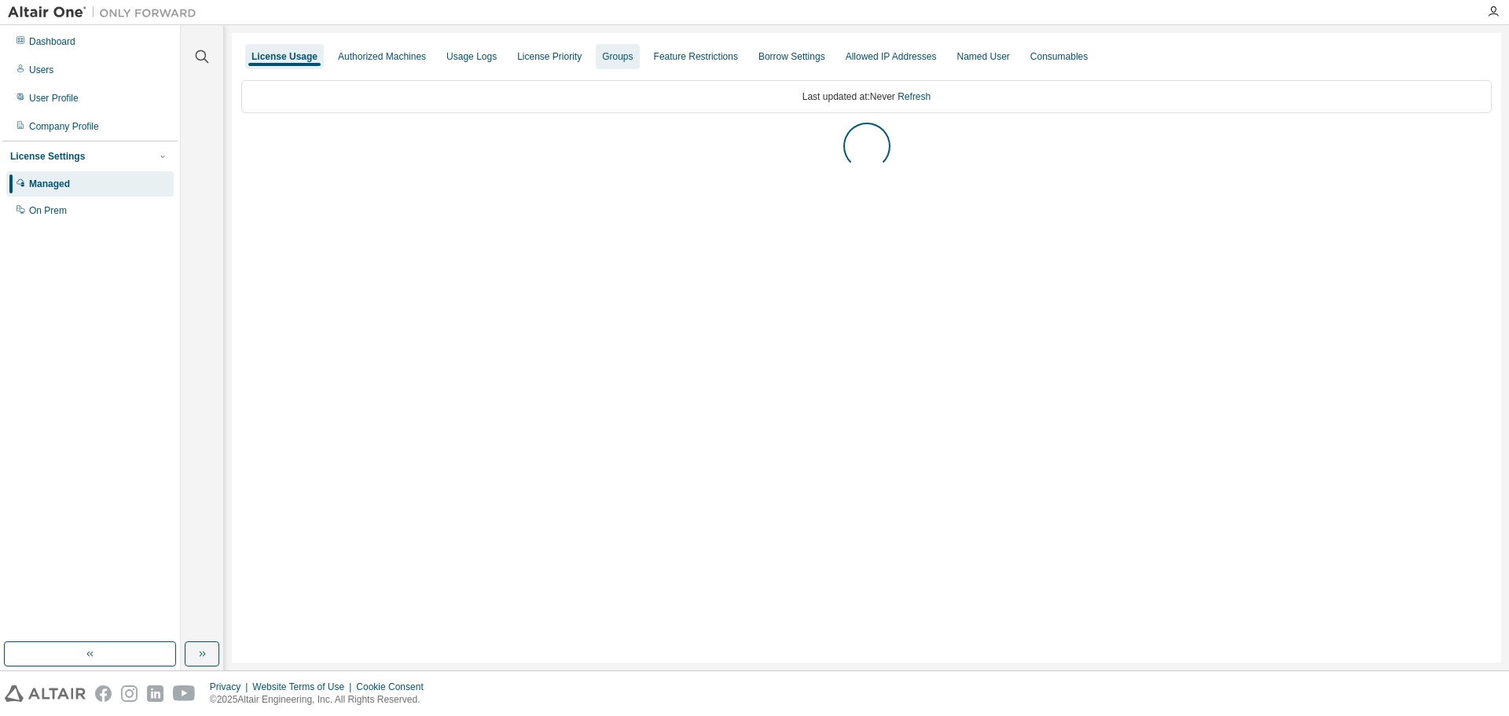 This screenshot has height=716, width=1509. I want to click on div: Authorized Machines, so click(382, 57).